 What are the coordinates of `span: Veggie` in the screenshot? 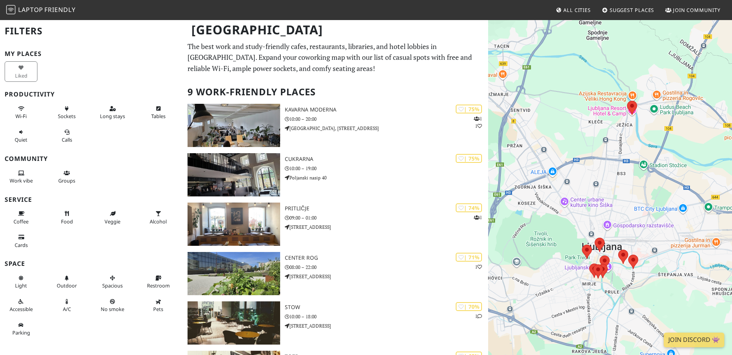 It's located at (112, 222).